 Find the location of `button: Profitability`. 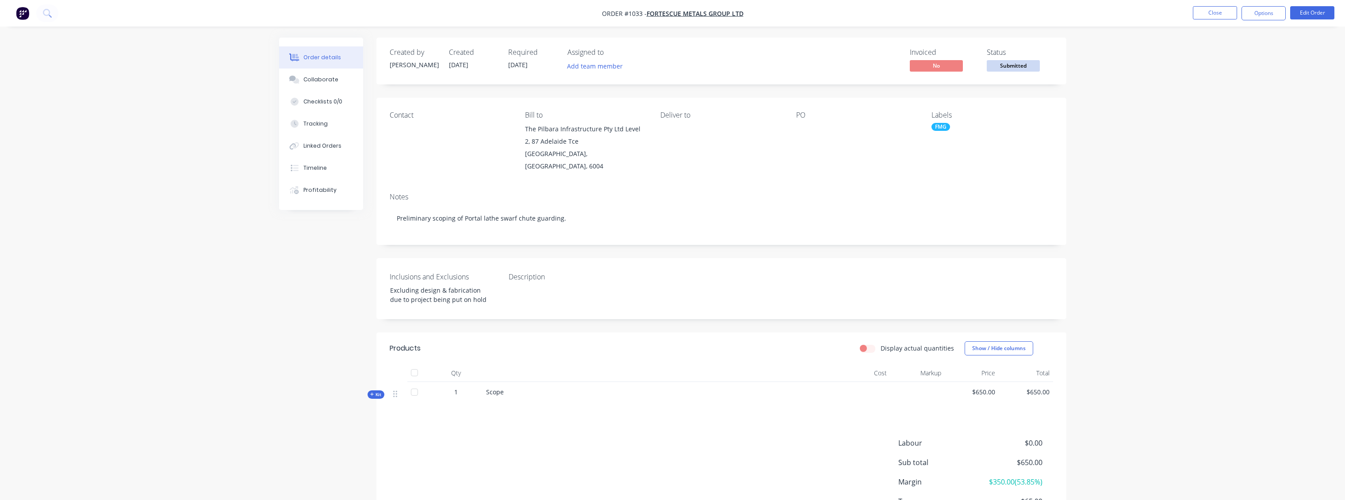

button: Profitability is located at coordinates (321, 190).